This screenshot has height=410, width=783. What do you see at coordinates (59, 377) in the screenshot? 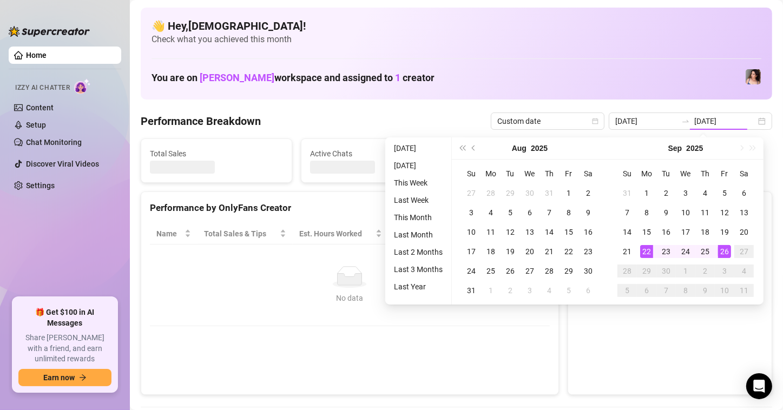
I see `span: Earn now` at bounding box center [59, 377].